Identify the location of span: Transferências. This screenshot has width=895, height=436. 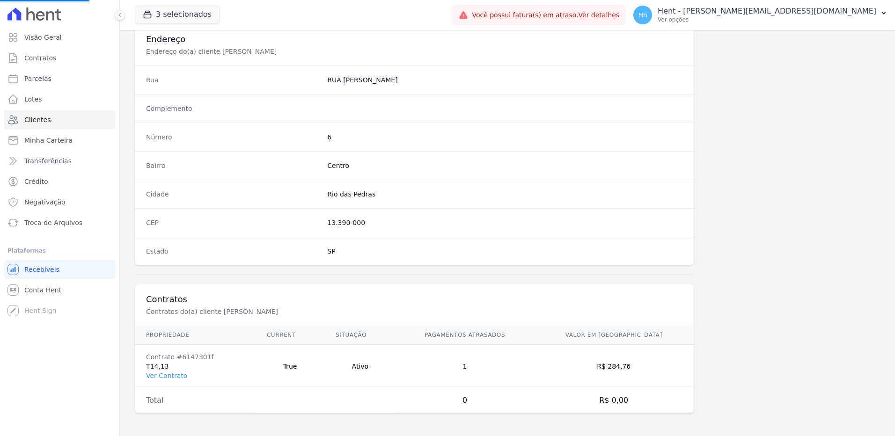
(48, 161).